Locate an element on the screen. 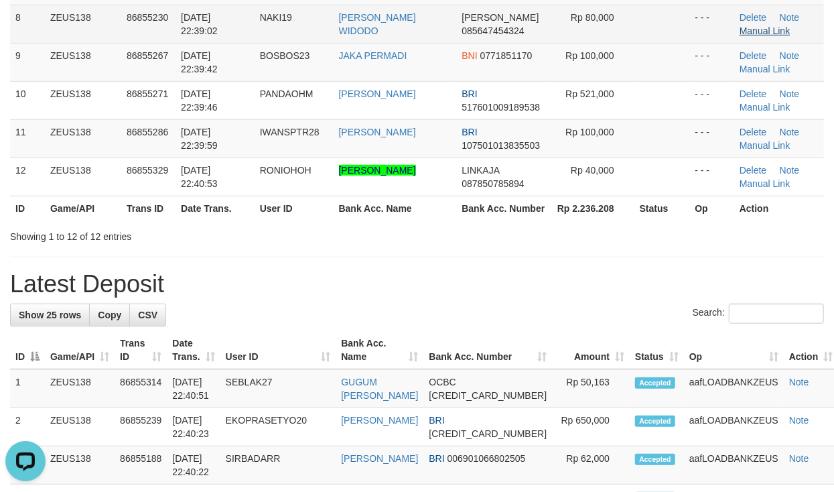 The image size is (834, 492). a: CSV is located at coordinates (147, 315).